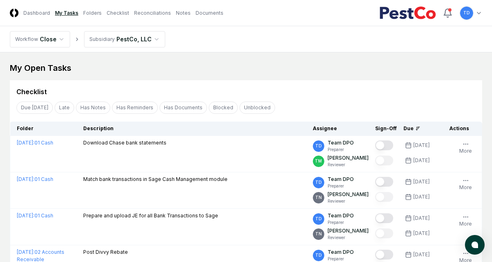 The image size is (492, 262). Describe the element at coordinates (318, 161) in the screenshot. I see `span: TM` at that location.